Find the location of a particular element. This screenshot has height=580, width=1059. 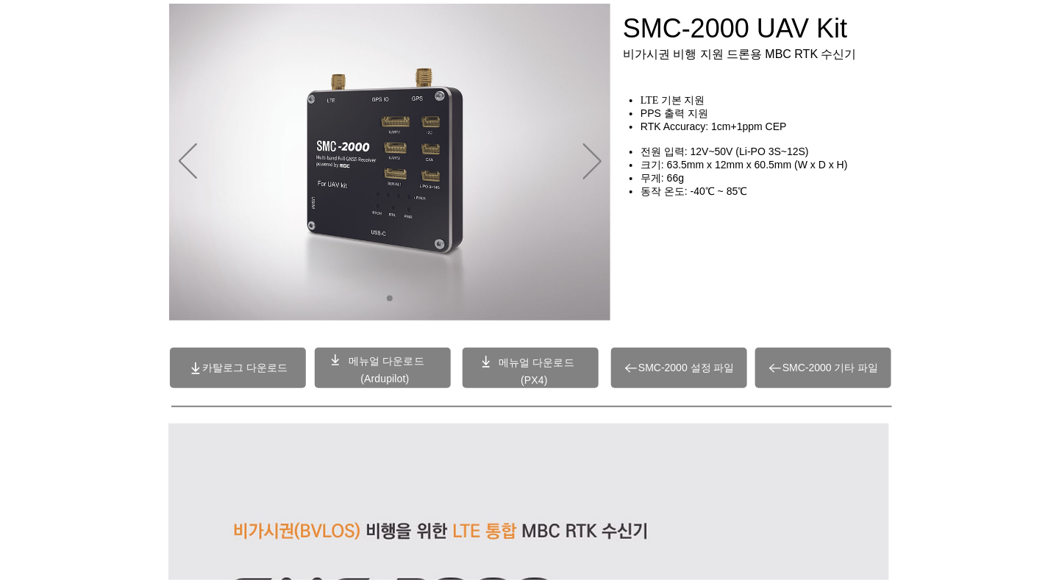

a: (PX4) is located at coordinates (534, 380).